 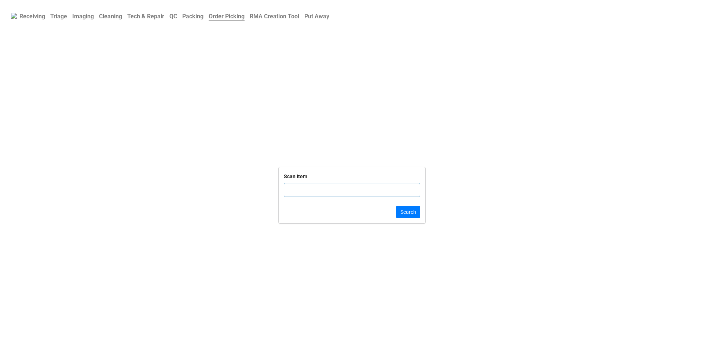 What do you see at coordinates (32, 16) in the screenshot?
I see `a: Receiving` at bounding box center [32, 16].